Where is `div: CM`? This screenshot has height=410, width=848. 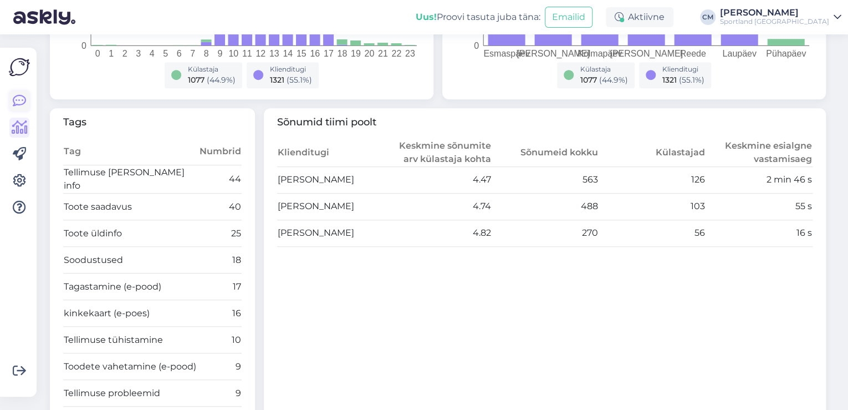 div: CM is located at coordinates (708, 17).